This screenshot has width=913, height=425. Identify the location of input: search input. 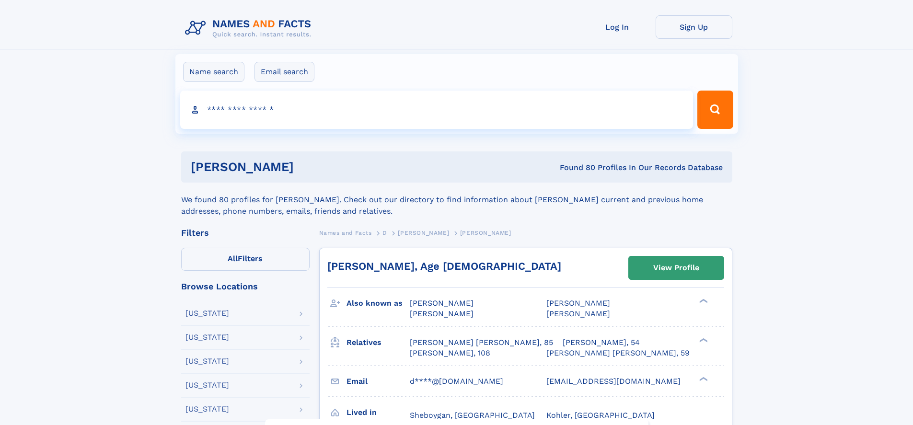
(437, 110).